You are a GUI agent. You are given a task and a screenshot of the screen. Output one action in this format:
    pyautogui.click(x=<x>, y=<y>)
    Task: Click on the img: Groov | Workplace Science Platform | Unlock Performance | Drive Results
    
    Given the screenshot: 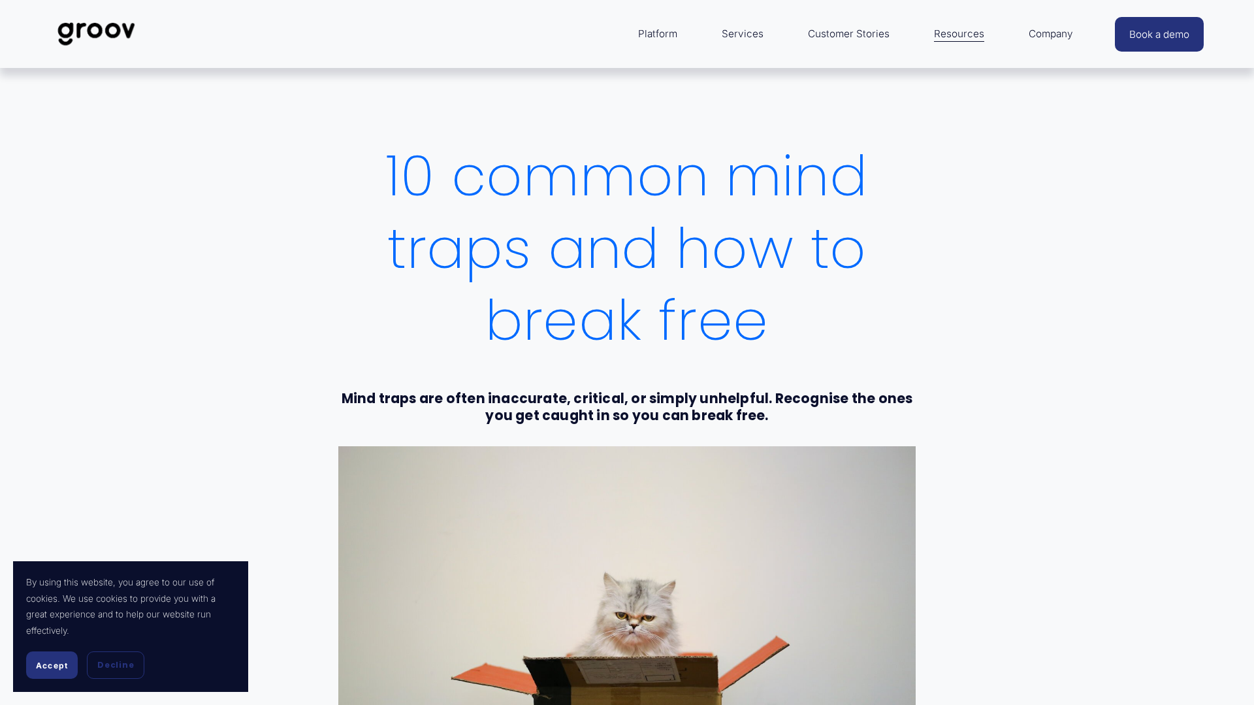 What is the action you would take?
    pyautogui.click(x=96, y=34)
    